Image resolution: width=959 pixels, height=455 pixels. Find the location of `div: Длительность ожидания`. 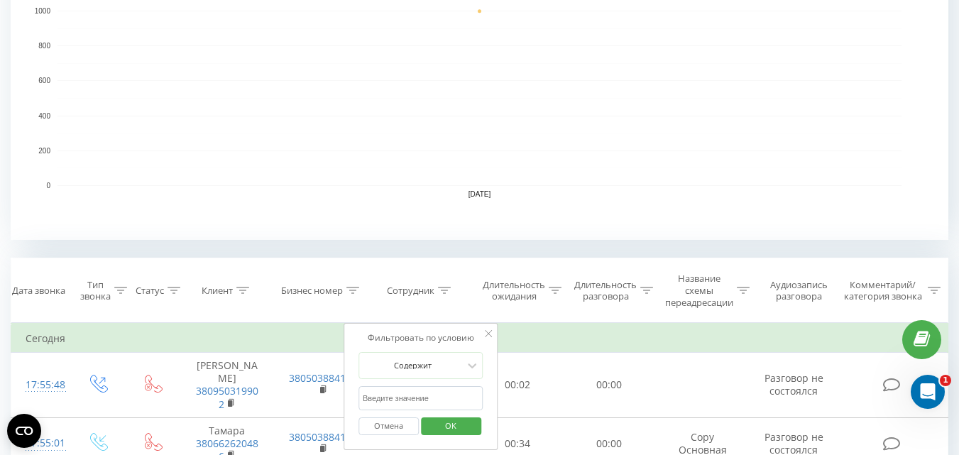

div: Длительность ожидания is located at coordinates (514, 291).